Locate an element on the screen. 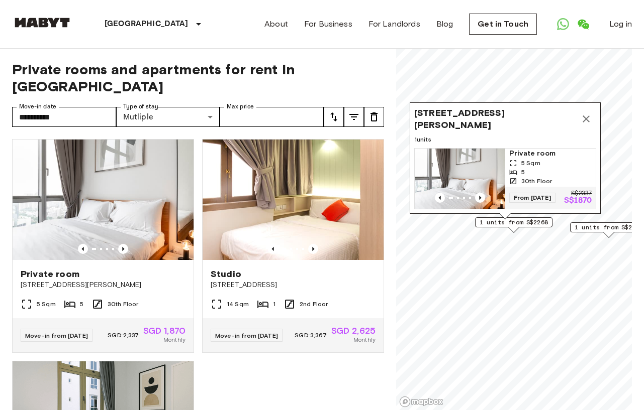  a: Log in is located at coordinates (620, 24).